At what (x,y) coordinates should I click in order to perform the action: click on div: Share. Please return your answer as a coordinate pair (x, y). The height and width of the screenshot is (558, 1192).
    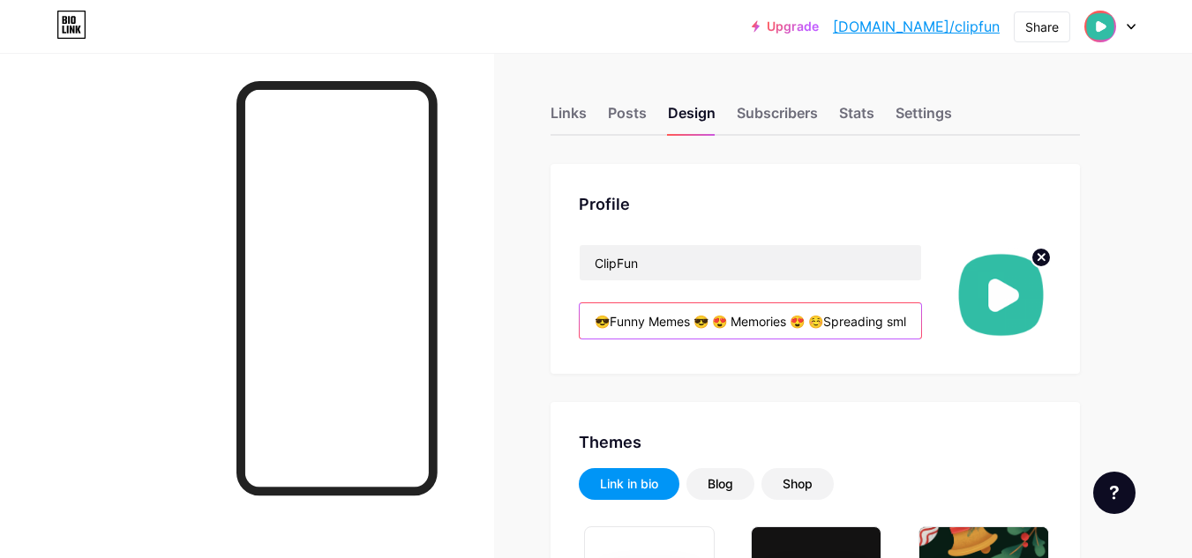
    Looking at the image, I should click on (1042, 26).